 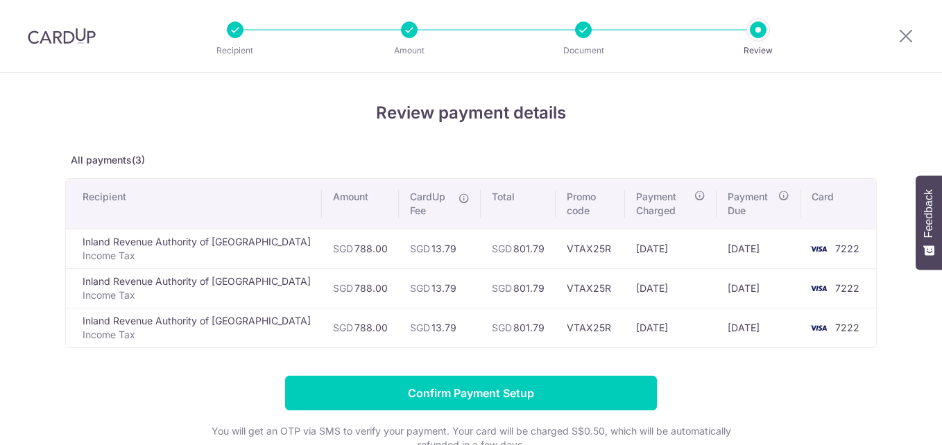 I want to click on th: Total, so click(x=518, y=204).